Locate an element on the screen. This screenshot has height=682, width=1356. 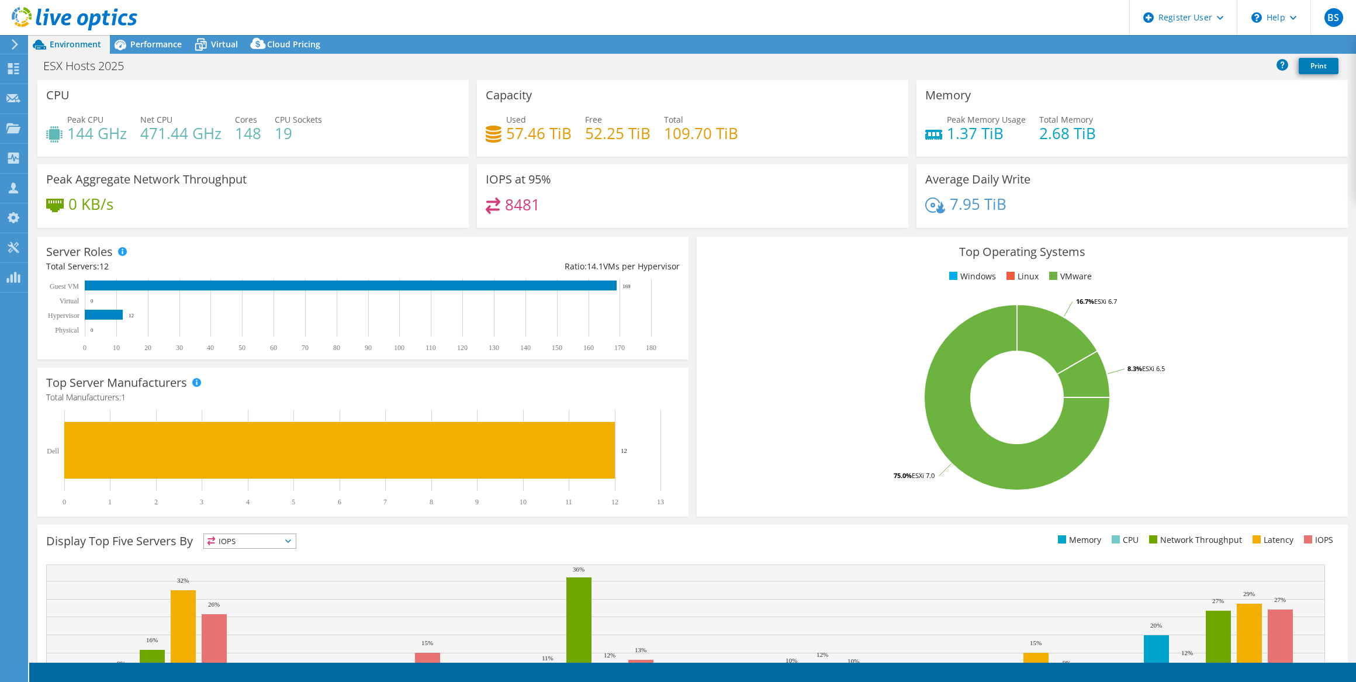
span: Cloud Pricing is located at coordinates (293, 44).